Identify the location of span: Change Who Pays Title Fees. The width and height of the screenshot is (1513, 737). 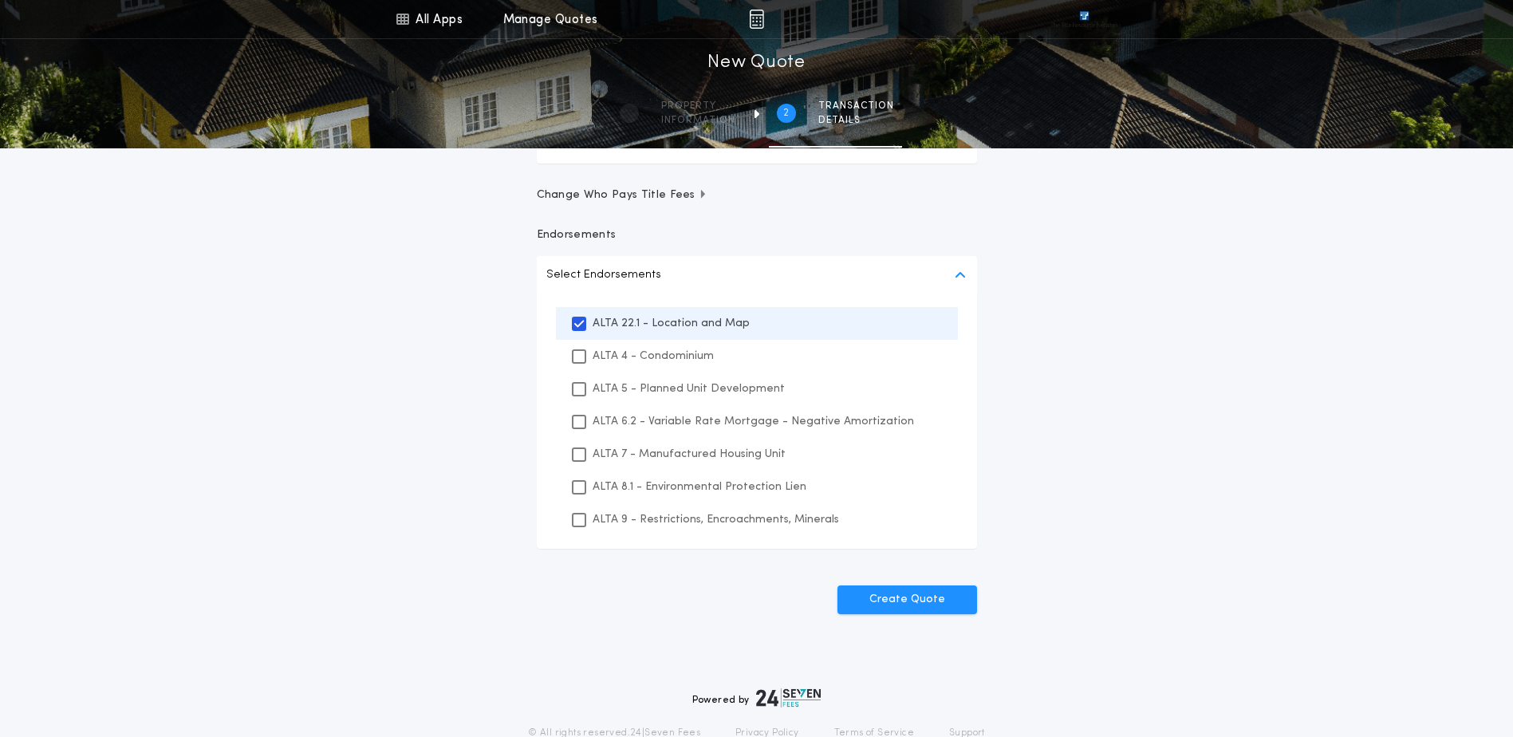
(622, 195).